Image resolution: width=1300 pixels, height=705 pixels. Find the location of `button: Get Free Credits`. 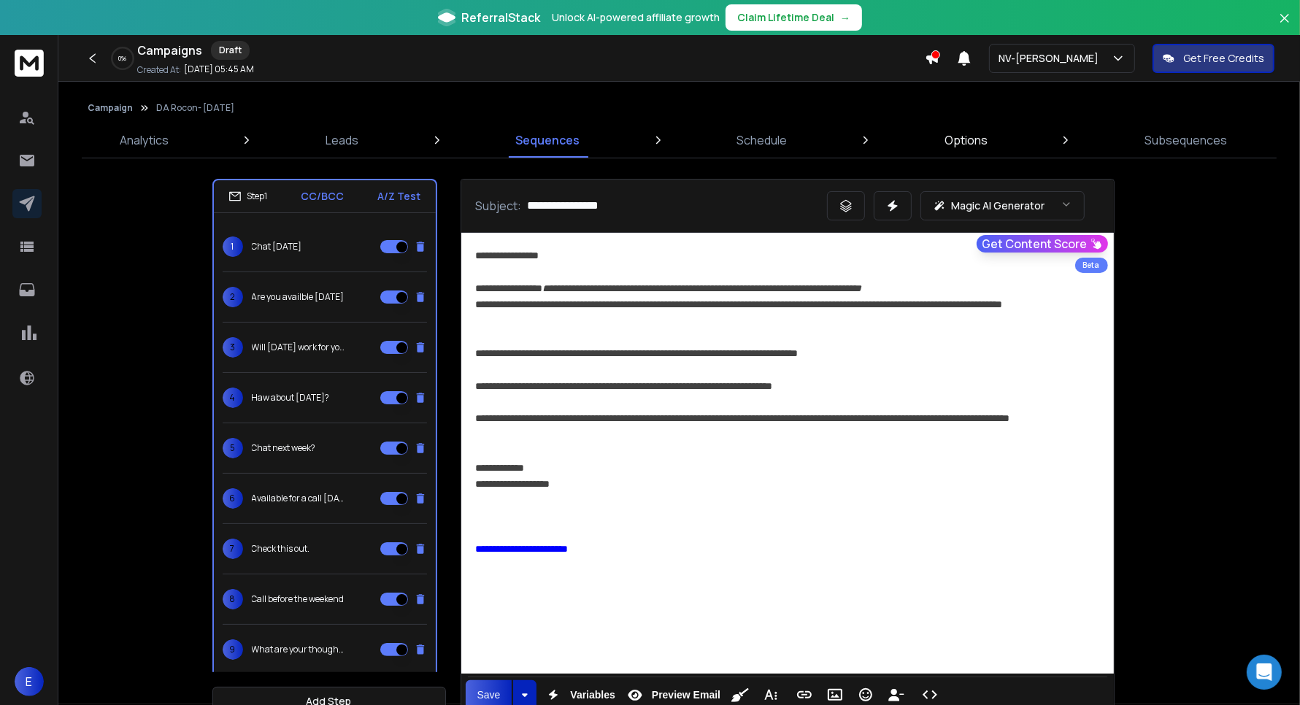

button: Get Free Credits is located at coordinates (1213, 58).